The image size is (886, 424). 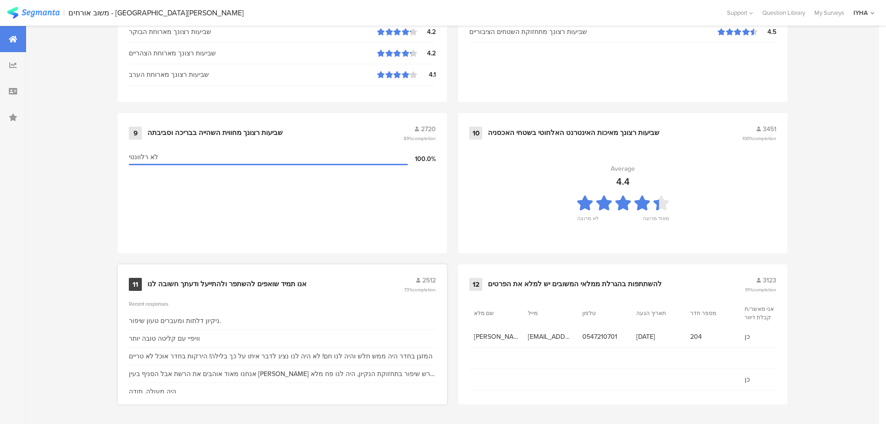 I want to click on div: שביעות רצונך מתחזוקת השטחים הציבוריים, so click(x=593, y=32).